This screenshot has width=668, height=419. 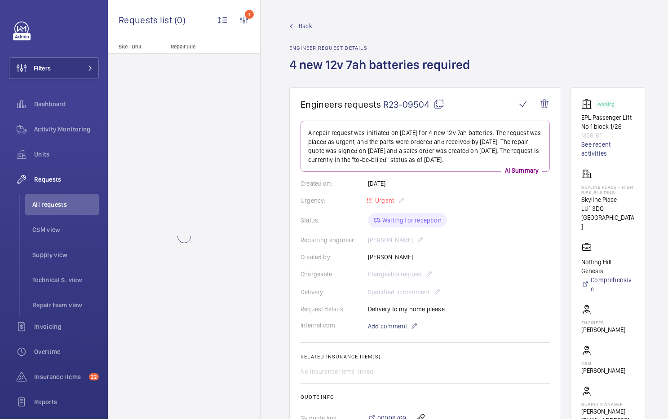 What do you see at coordinates (66, 129) in the screenshot?
I see `span: Activity Monitoring` at bounding box center [66, 129].